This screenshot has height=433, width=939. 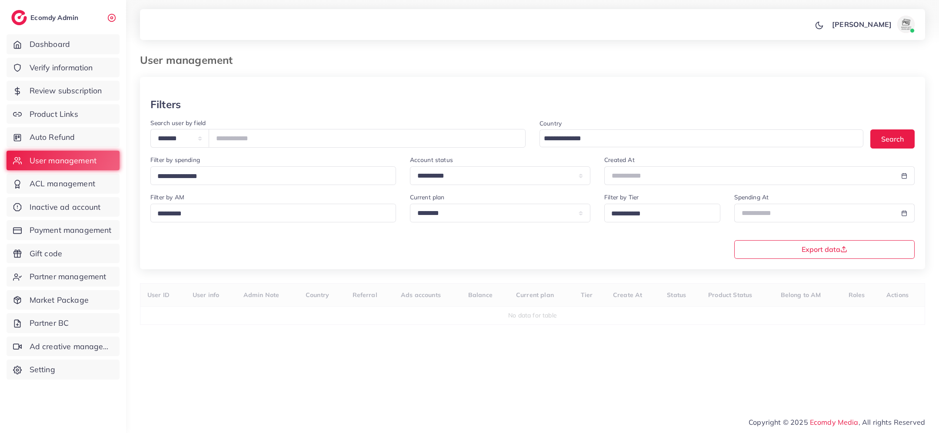 What do you see at coordinates (63, 161) in the screenshot?
I see `span: User management` at bounding box center [63, 161].